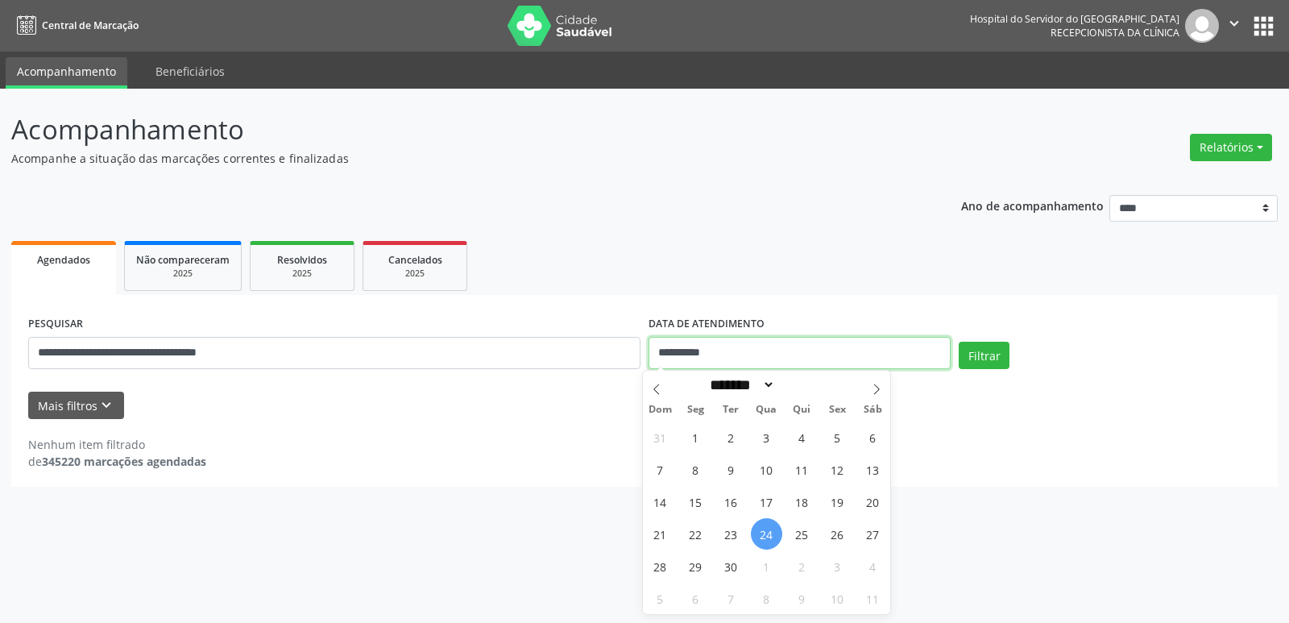 The width and height of the screenshot is (1289, 623). I want to click on span: Sex, so click(837, 409).